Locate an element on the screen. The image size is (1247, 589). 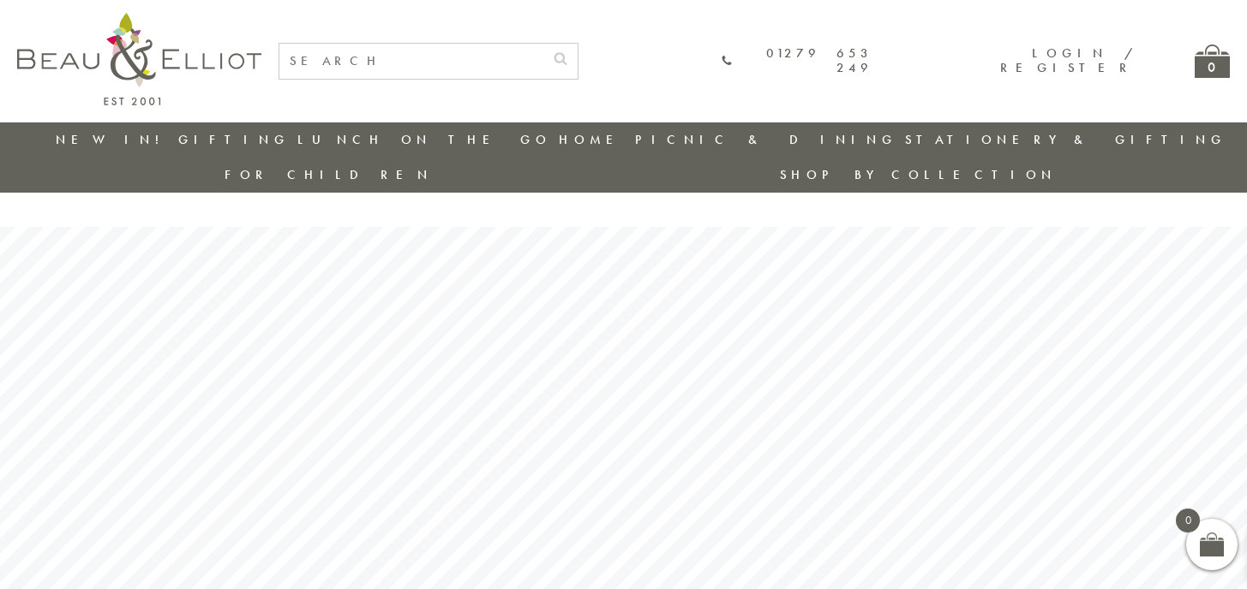
a: Login / Register is located at coordinates (1067, 60).